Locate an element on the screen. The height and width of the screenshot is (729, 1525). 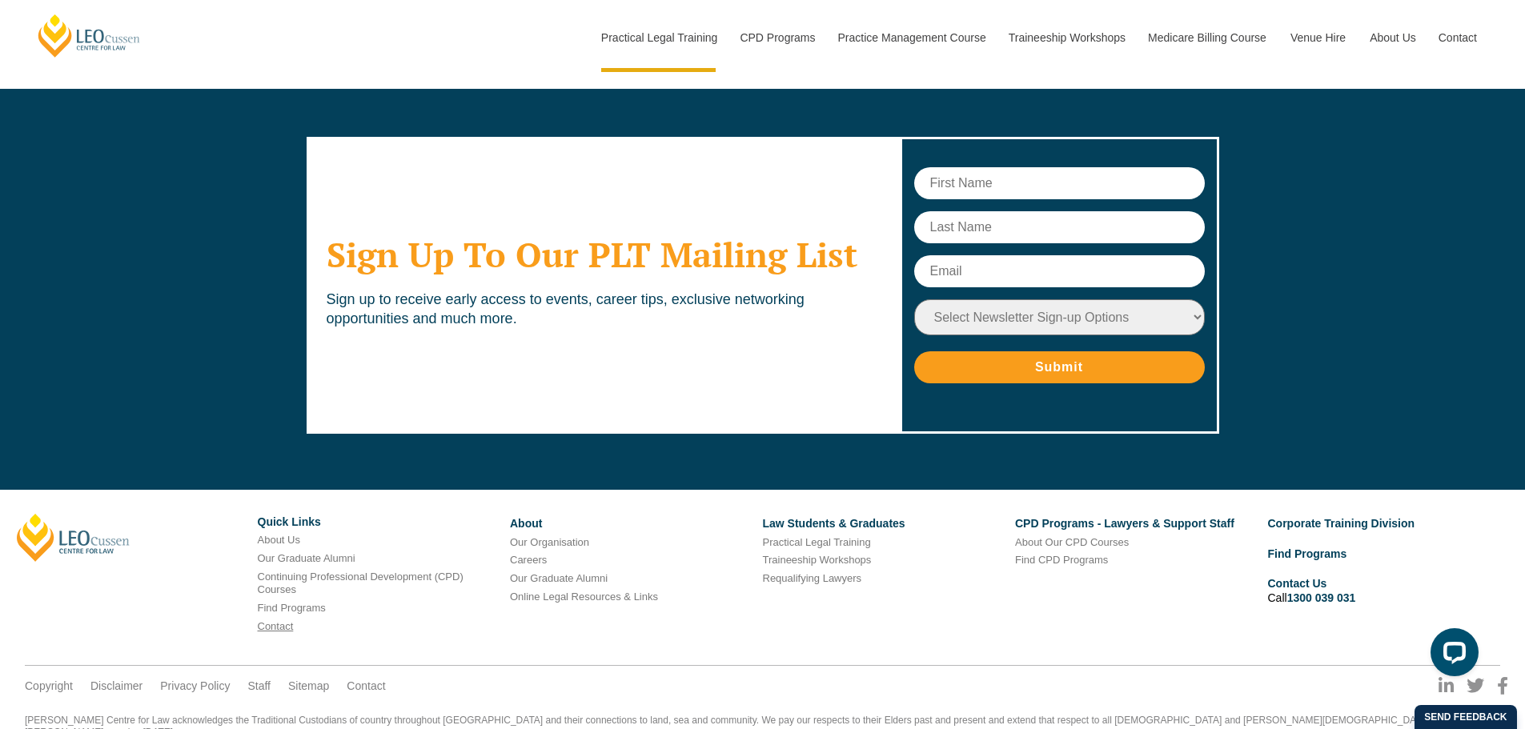
a: Venue Hire is located at coordinates (1318, 38).